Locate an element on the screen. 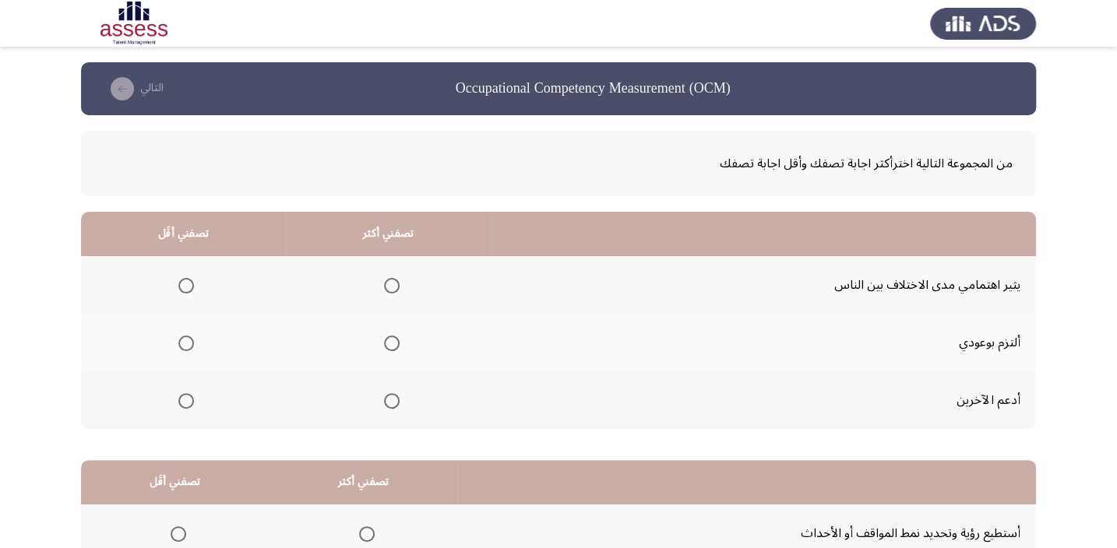 Image resolution: width=1117 pixels, height=548 pixels. td: أدعم الآخرين is located at coordinates (763, 400).